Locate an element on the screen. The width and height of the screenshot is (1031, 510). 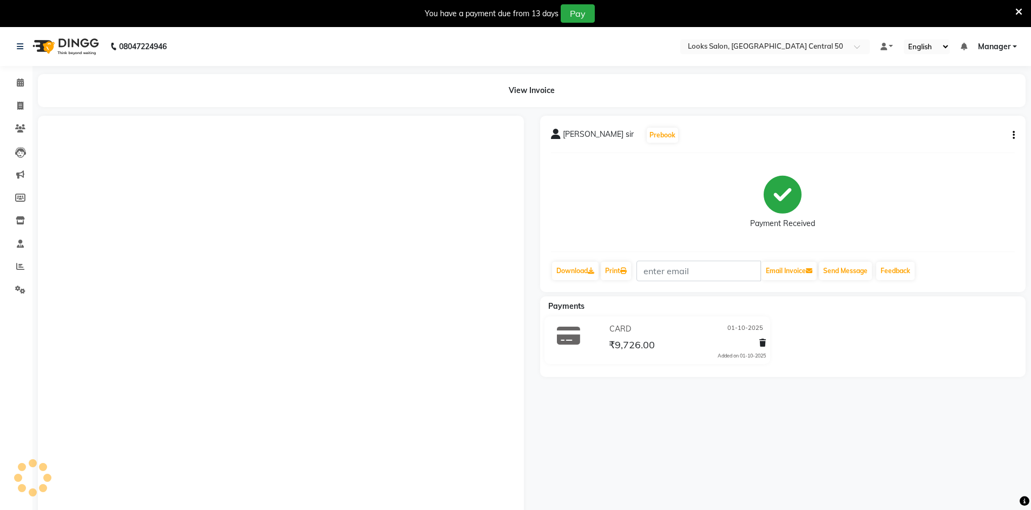
div: Payment Received is located at coordinates (782, 223).